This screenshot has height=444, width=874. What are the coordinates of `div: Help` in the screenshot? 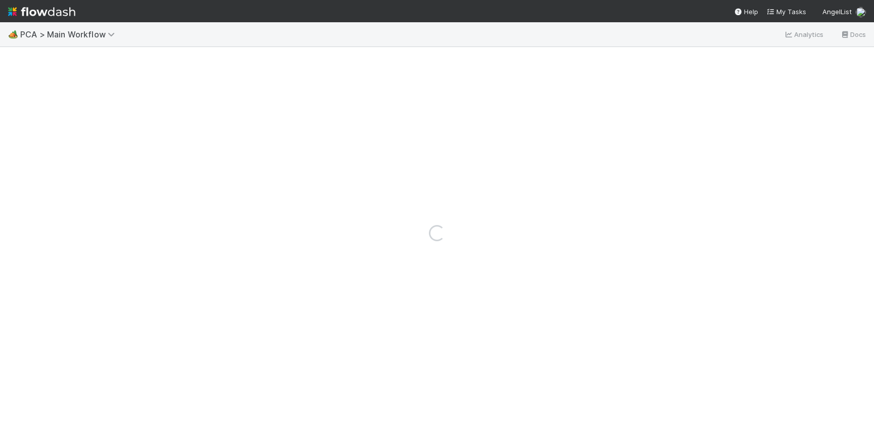 It's located at (746, 12).